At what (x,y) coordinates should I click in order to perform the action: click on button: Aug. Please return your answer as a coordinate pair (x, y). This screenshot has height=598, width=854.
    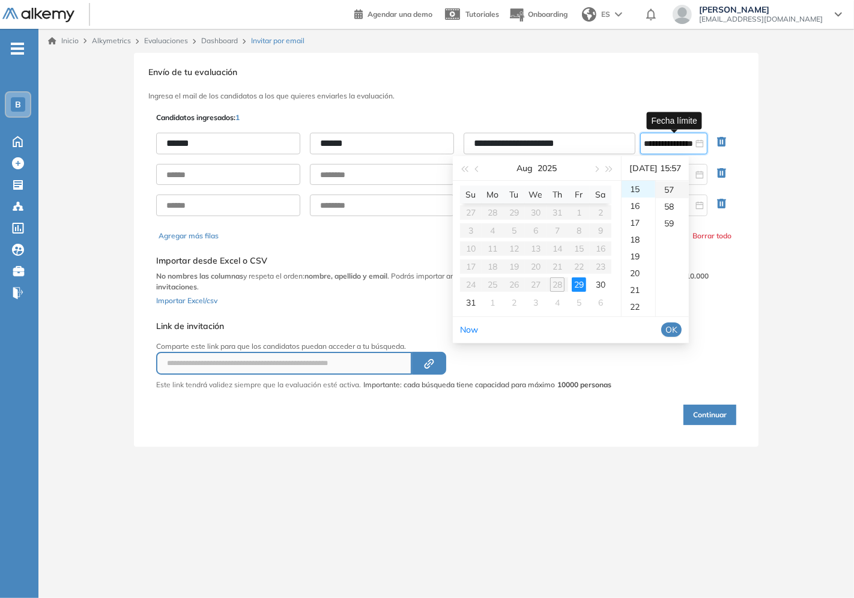
    Looking at the image, I should click on (525, 168).